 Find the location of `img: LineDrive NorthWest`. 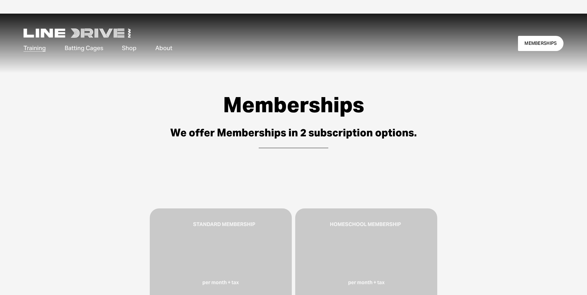

img: LineDrive NorthWest is located at coordinates (77, 33).